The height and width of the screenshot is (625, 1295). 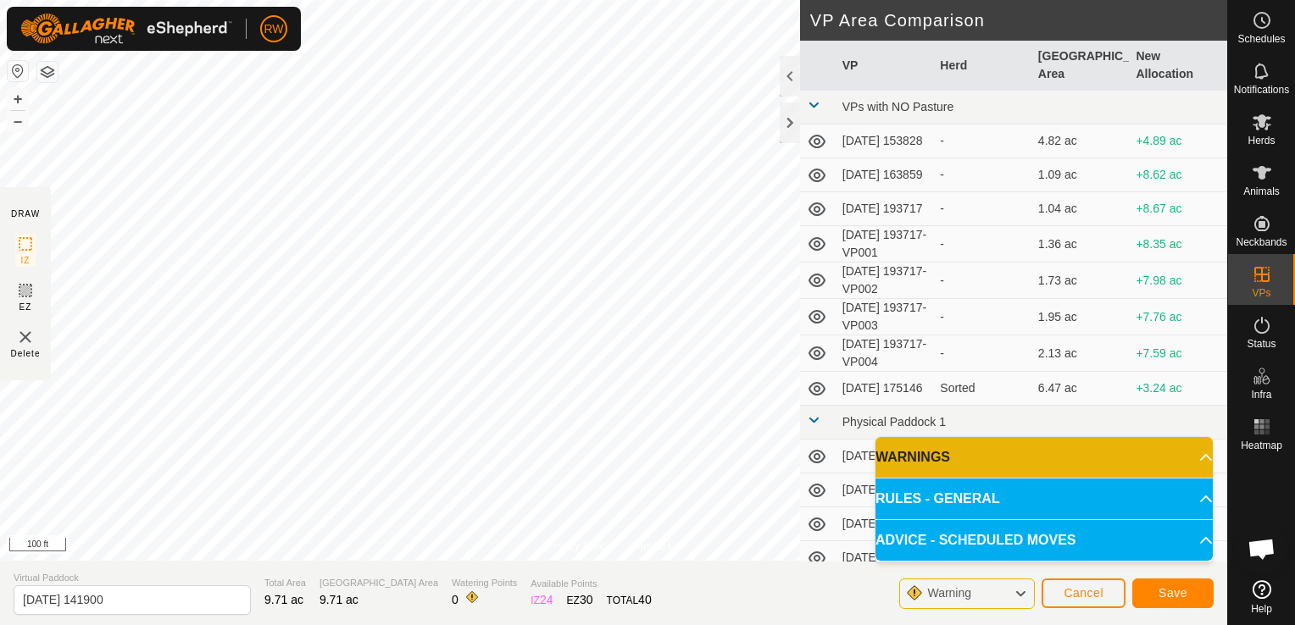 What do you see at coordinates (1081, 209) in the screenshot?
I see `td: 1.04 ac` at bounding box center [1081, 209].